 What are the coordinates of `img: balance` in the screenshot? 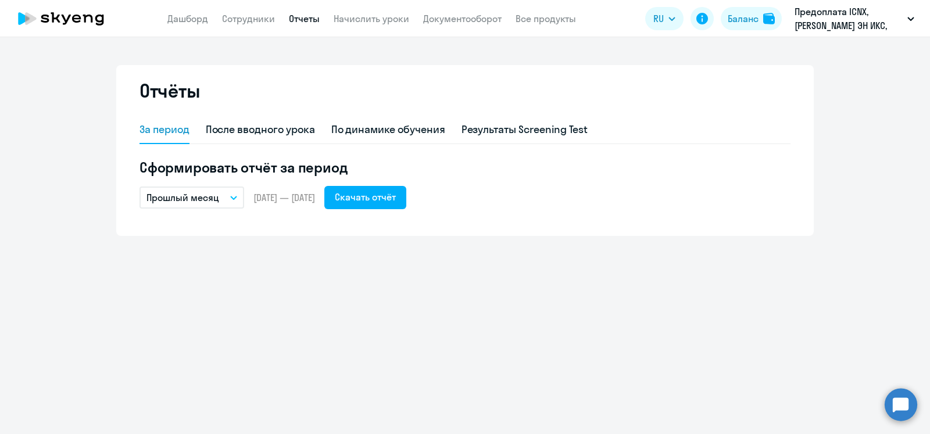 It's located at (769, 19).